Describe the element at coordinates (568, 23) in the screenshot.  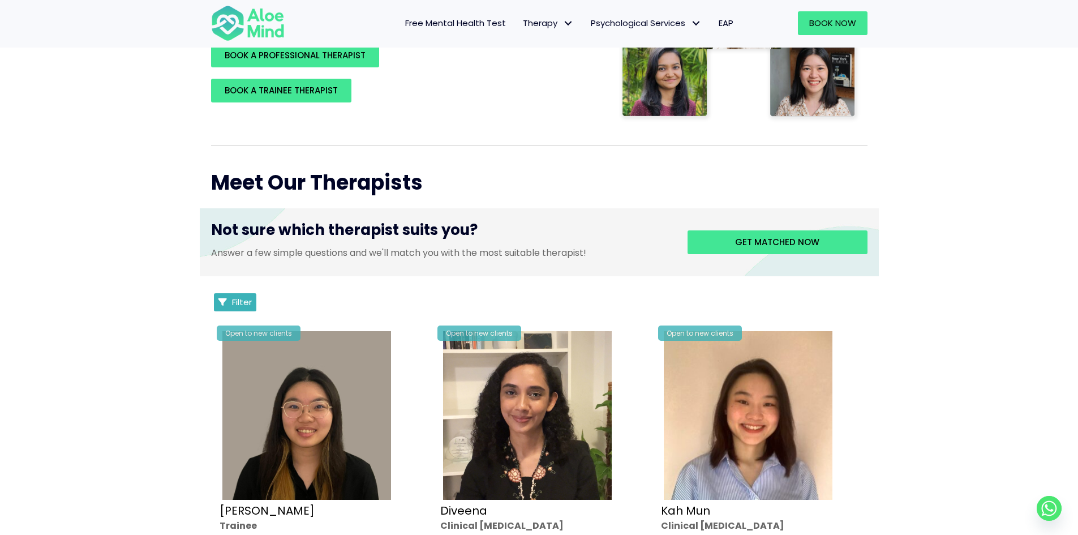
I see `span: Therapy: submenu` at that location.